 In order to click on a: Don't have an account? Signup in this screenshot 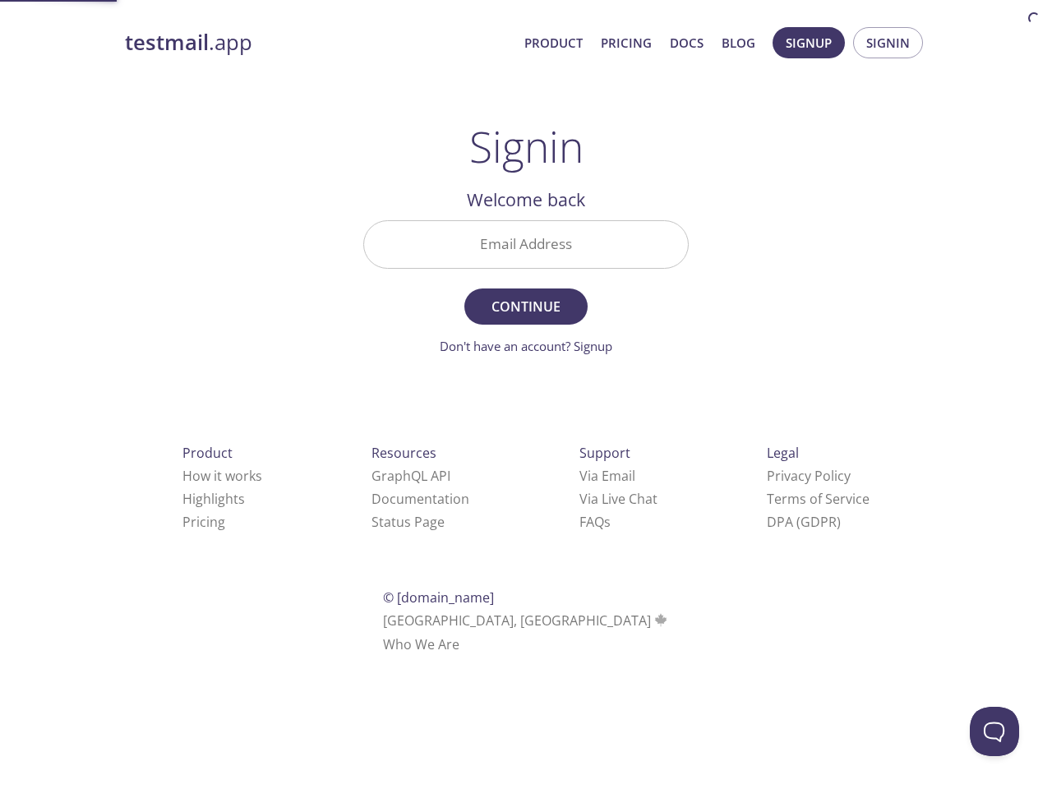, I will do `click(526, 346)`.